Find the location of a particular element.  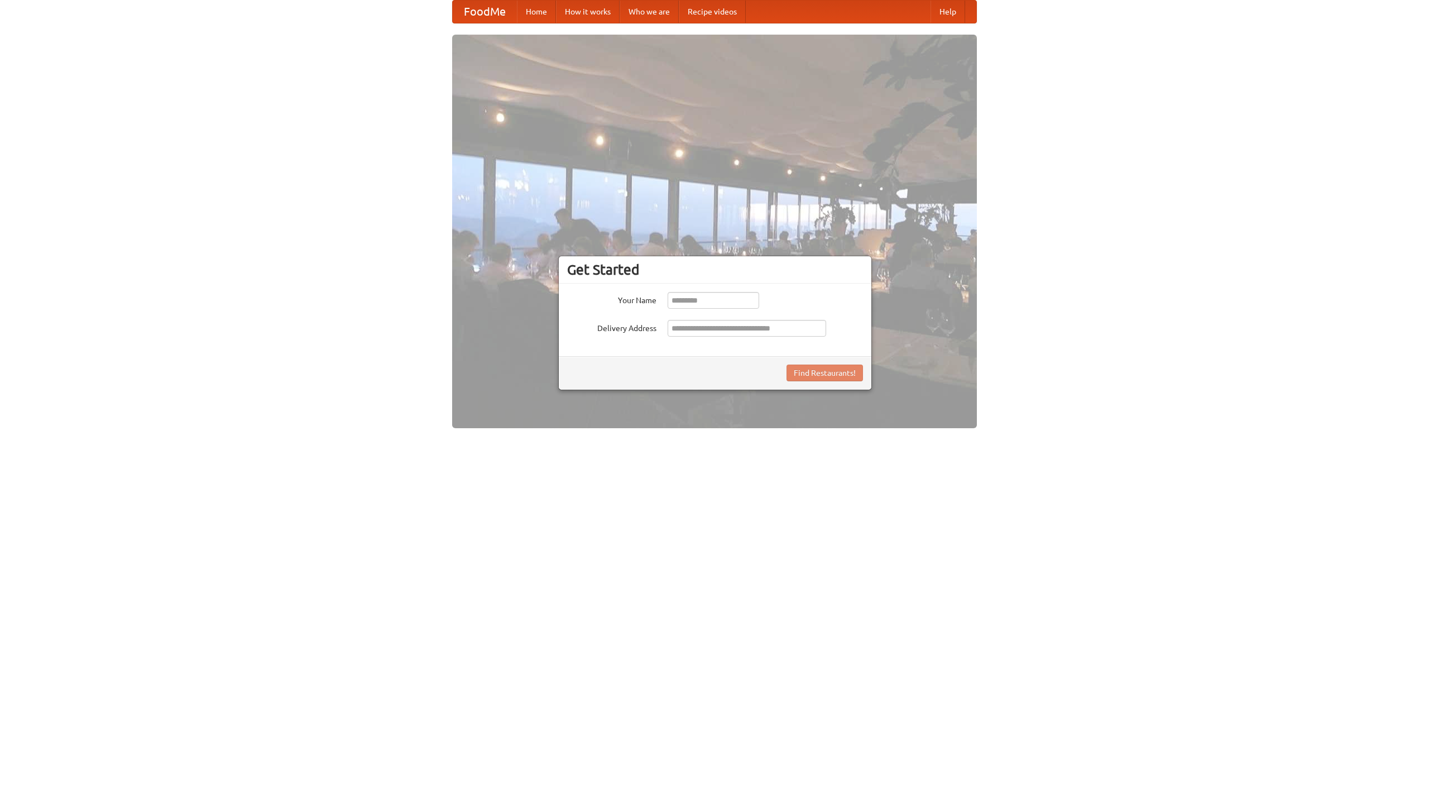

a: Who we are is located at coordinates (649, 12).